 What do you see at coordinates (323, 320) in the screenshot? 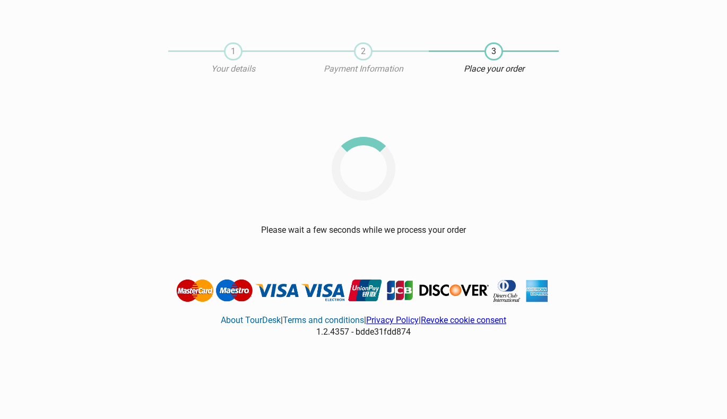
I see `a: Terms and conditions` at bounding box center [323, 320].